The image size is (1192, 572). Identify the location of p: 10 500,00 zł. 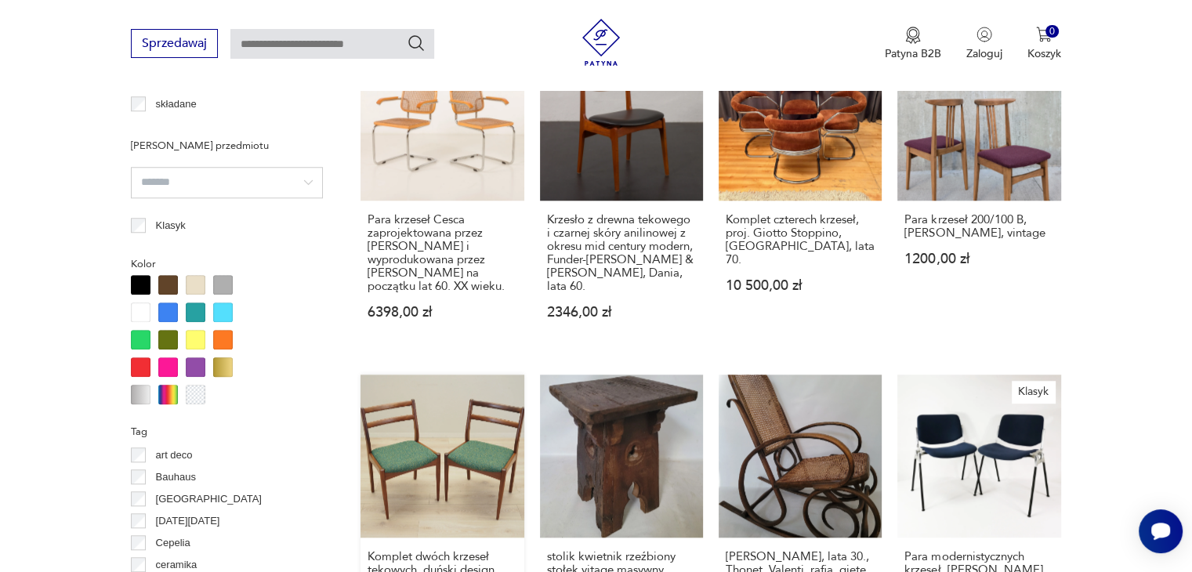
(800, 285).